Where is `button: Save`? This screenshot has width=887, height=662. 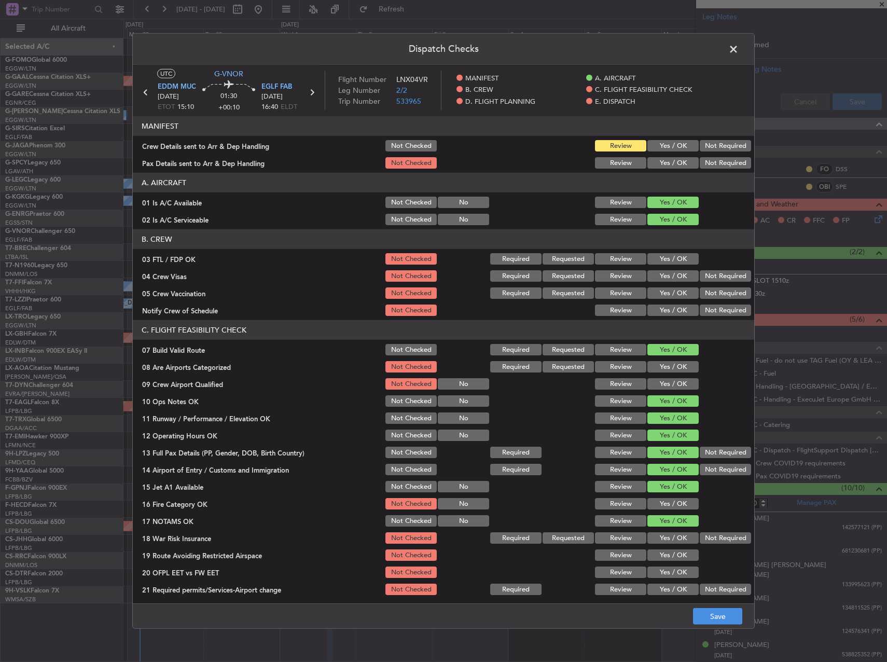 button: Save is located at coordinates (718, 616).